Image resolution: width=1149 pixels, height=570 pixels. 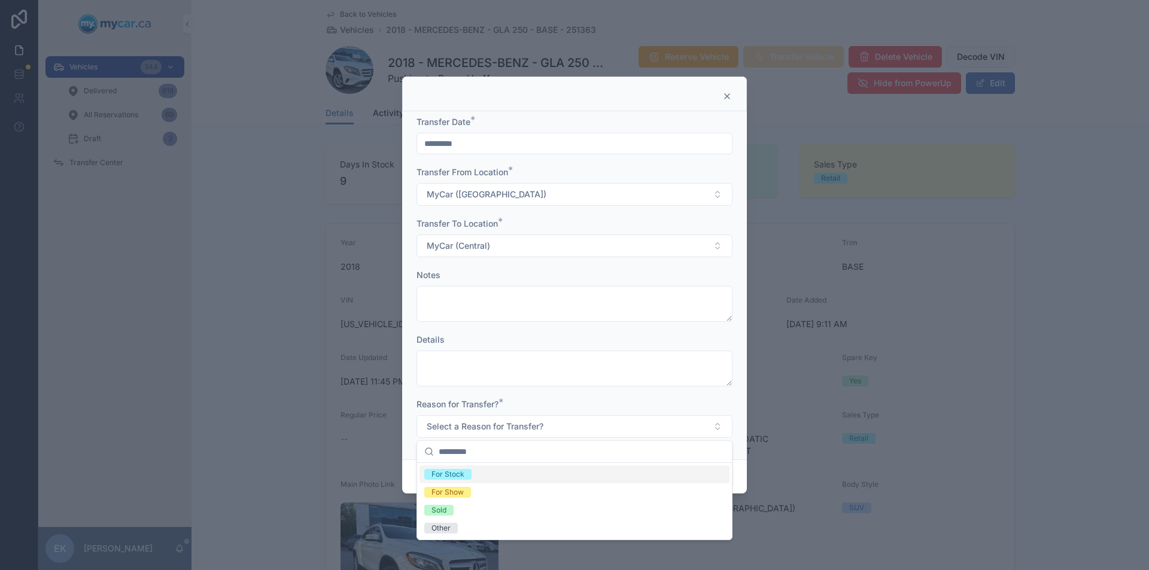 I want to click on div: For Stock, so click(x=448, y=474).